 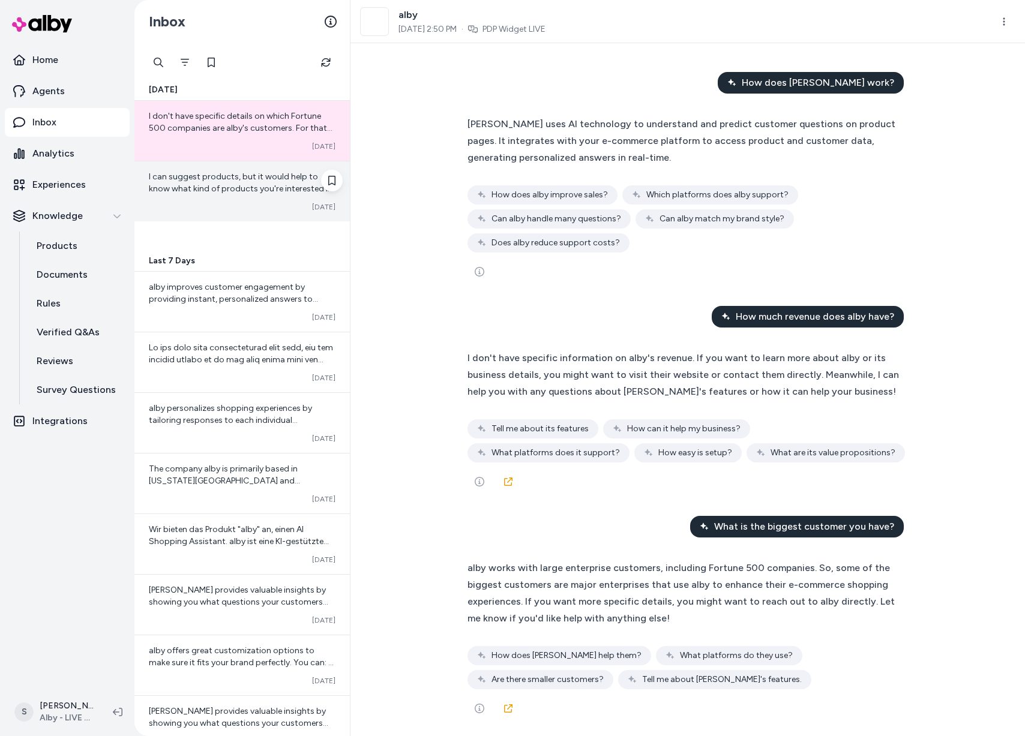 What do you see at coordinates (24, 712) in the screenshot?
I see `span: S` at bounding box center [24, 712].